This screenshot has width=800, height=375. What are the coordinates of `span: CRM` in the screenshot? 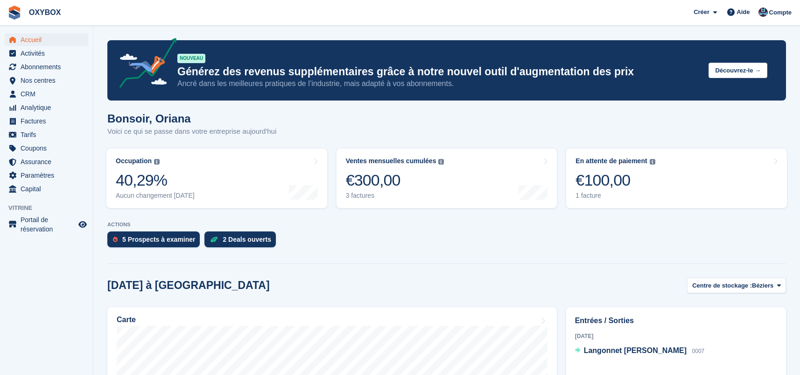 It's located at (49, 94).